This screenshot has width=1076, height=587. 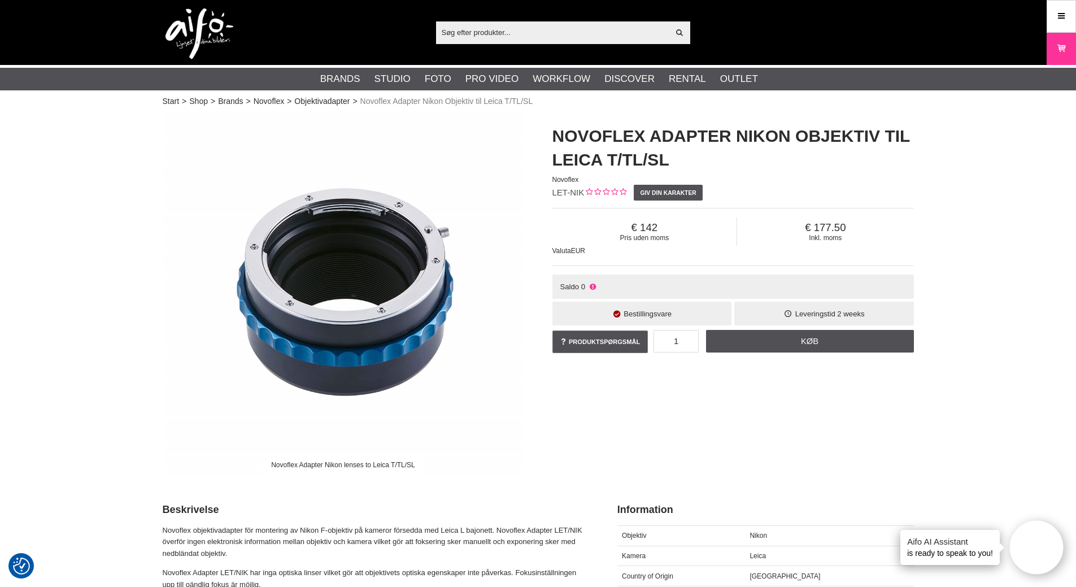 I want to click on a: Outlet, so click(x=739, y=79).